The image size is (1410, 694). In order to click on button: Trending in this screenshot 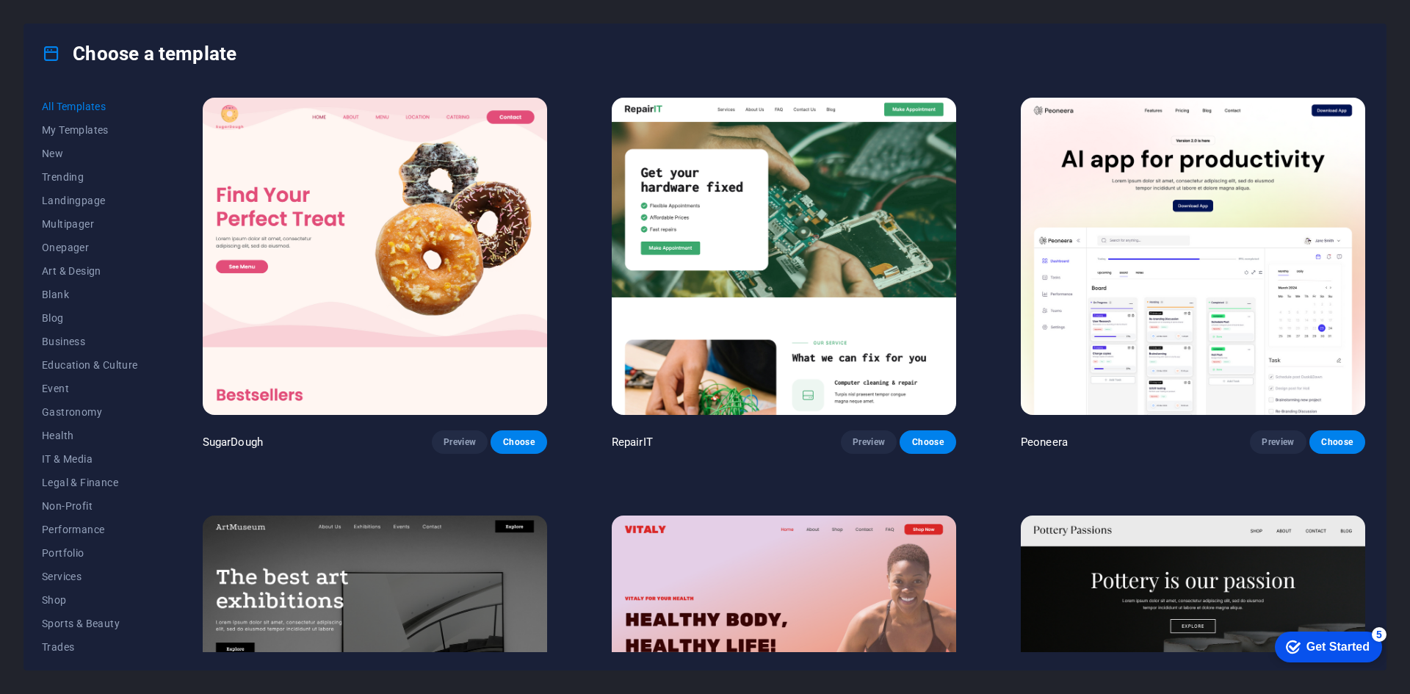, I will do `click(90, 177)`.